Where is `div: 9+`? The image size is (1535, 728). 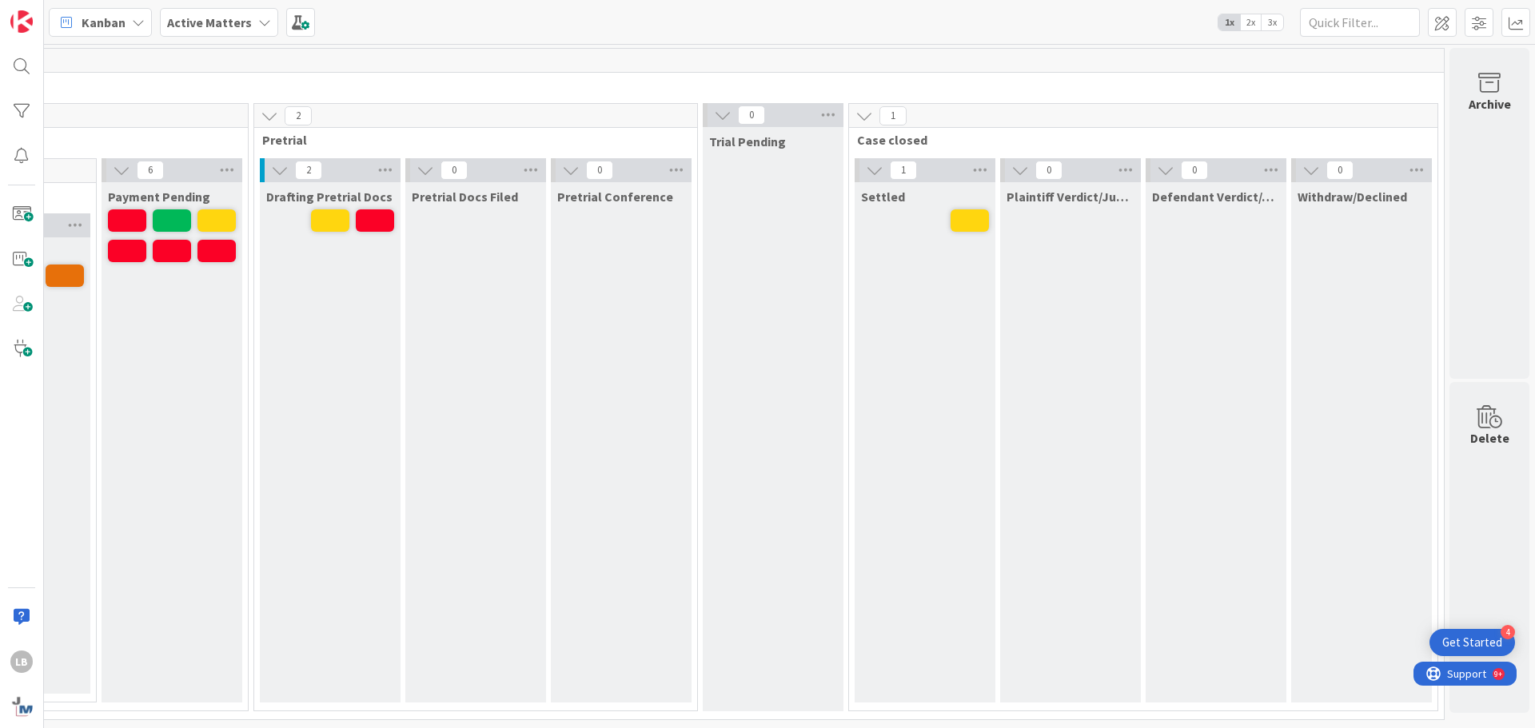 div: 9+ is located at coordinates (85, 13).